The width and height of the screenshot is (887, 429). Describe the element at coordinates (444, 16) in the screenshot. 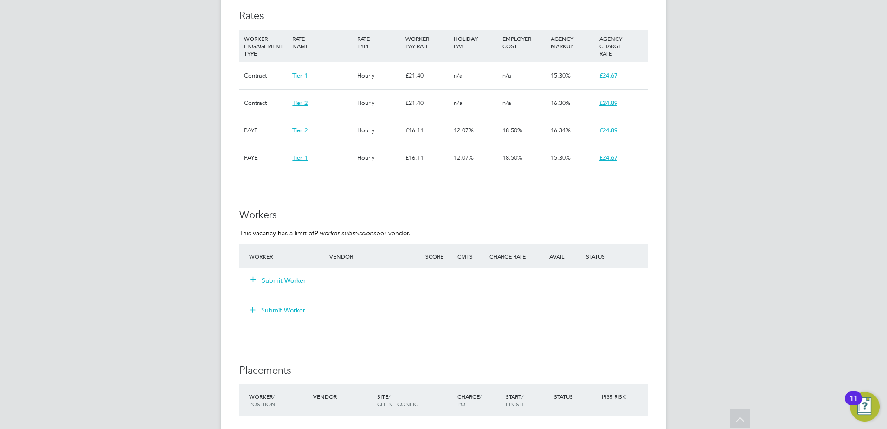

I see `h3: Rates` at that location.